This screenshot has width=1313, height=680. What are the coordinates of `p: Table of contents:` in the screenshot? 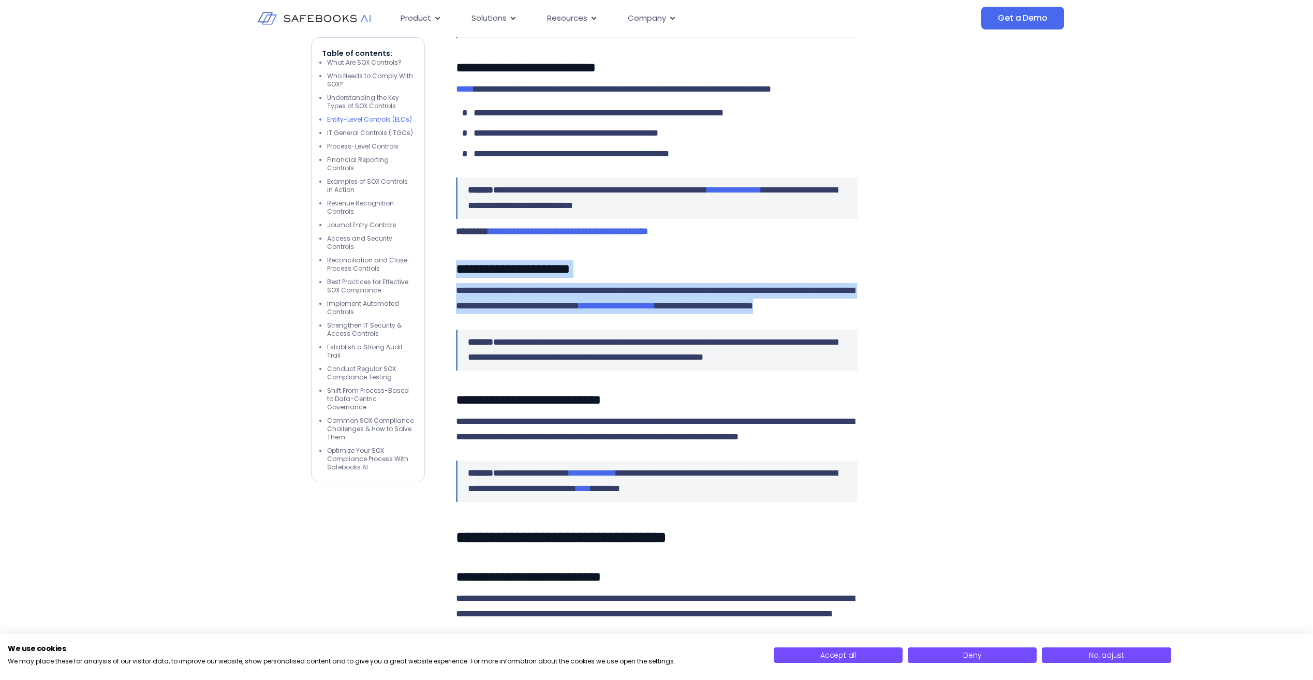 It's located at (368, 53).